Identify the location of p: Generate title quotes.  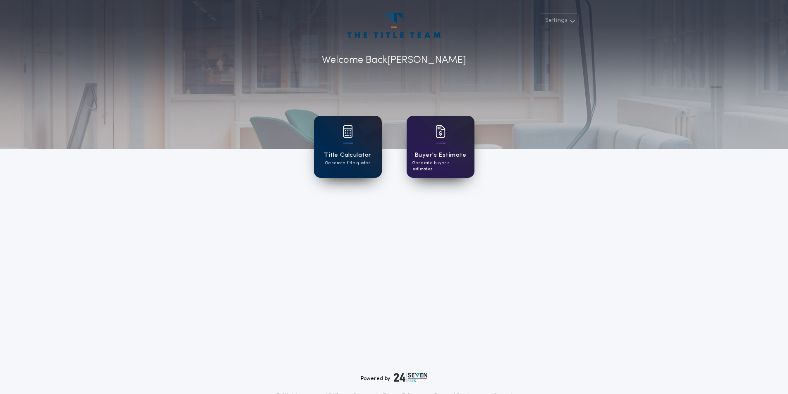
(348, 163).